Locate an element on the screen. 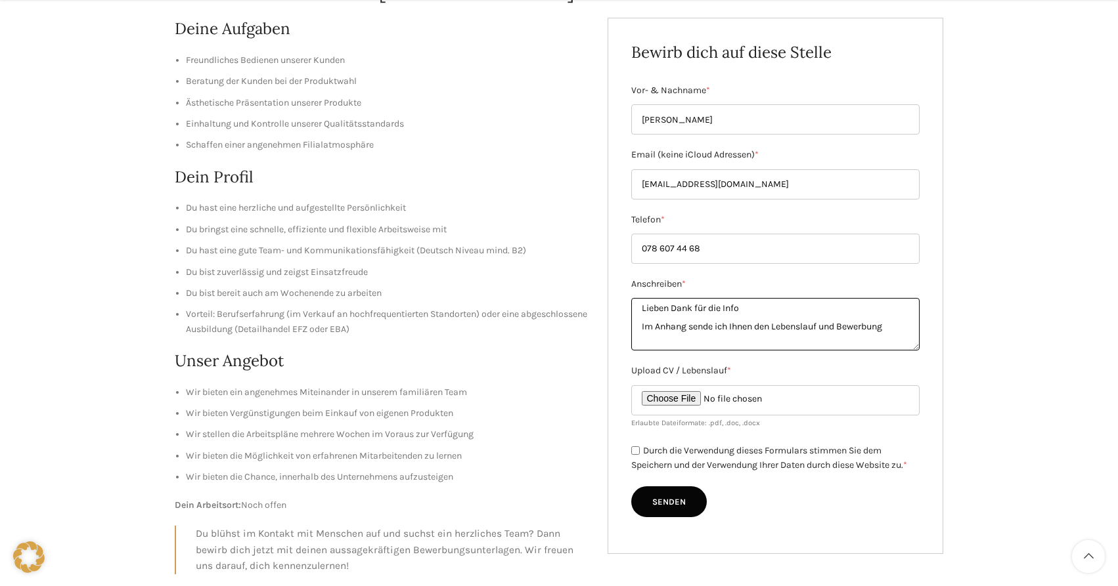 The image size is (1118, 586). li: Du hast eine gute Team- und Kommunikationsfähigkeit (Deutsch Niveau mind. B2) is located at coordinates (387, 251).